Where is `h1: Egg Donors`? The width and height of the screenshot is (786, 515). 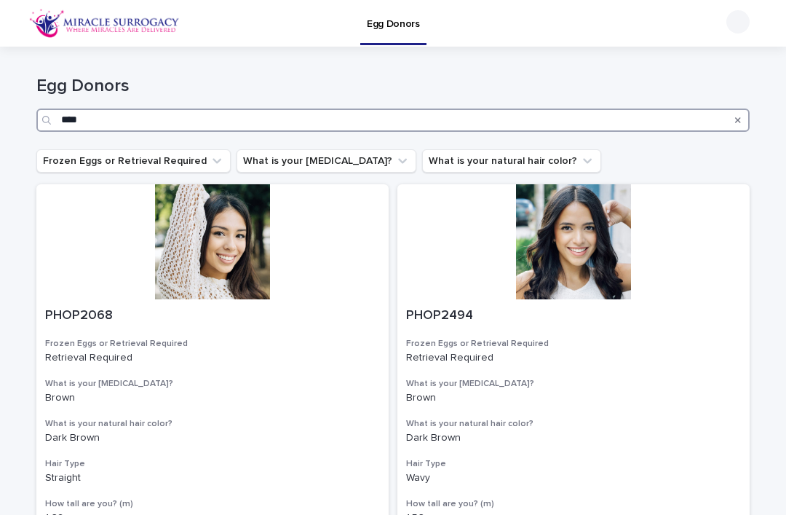
h1: Egg Donors is located at coordinates (393, 86).